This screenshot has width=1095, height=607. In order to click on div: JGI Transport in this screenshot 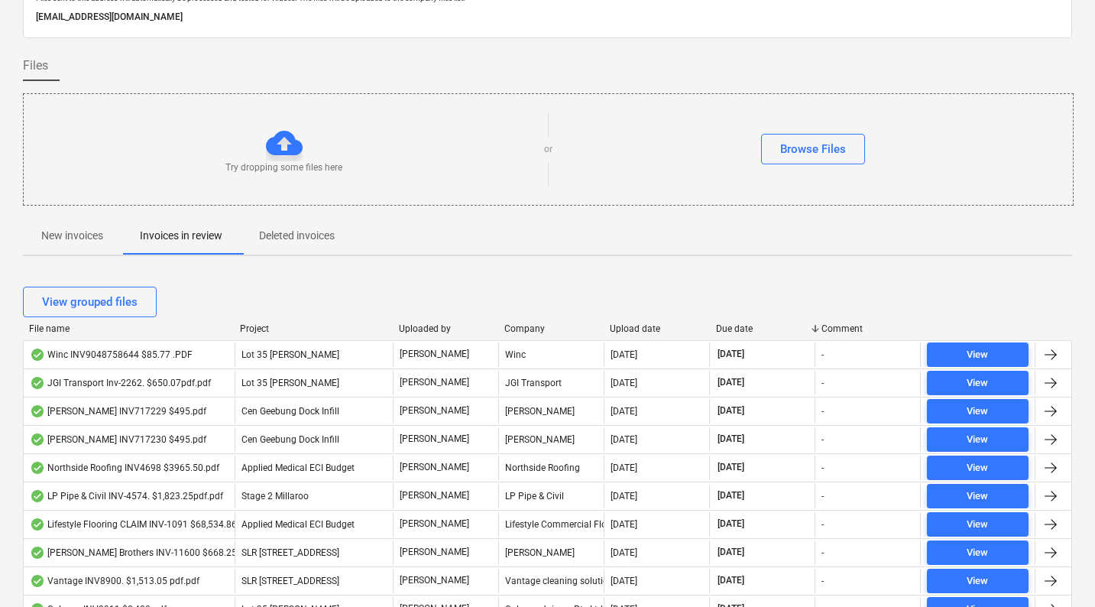, I will do `click(551, 383)`.